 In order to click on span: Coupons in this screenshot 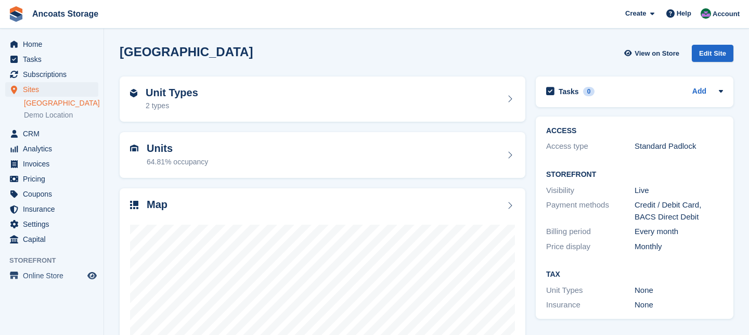, I will do `click(54, 194)`.